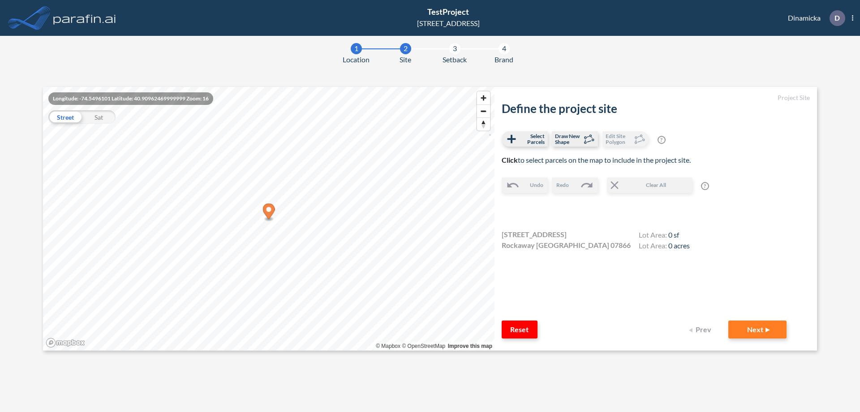  What do you see at coordinates (656, 185) in the screenshot?
I see `span: Clear All` at bounding box center [656, 185].